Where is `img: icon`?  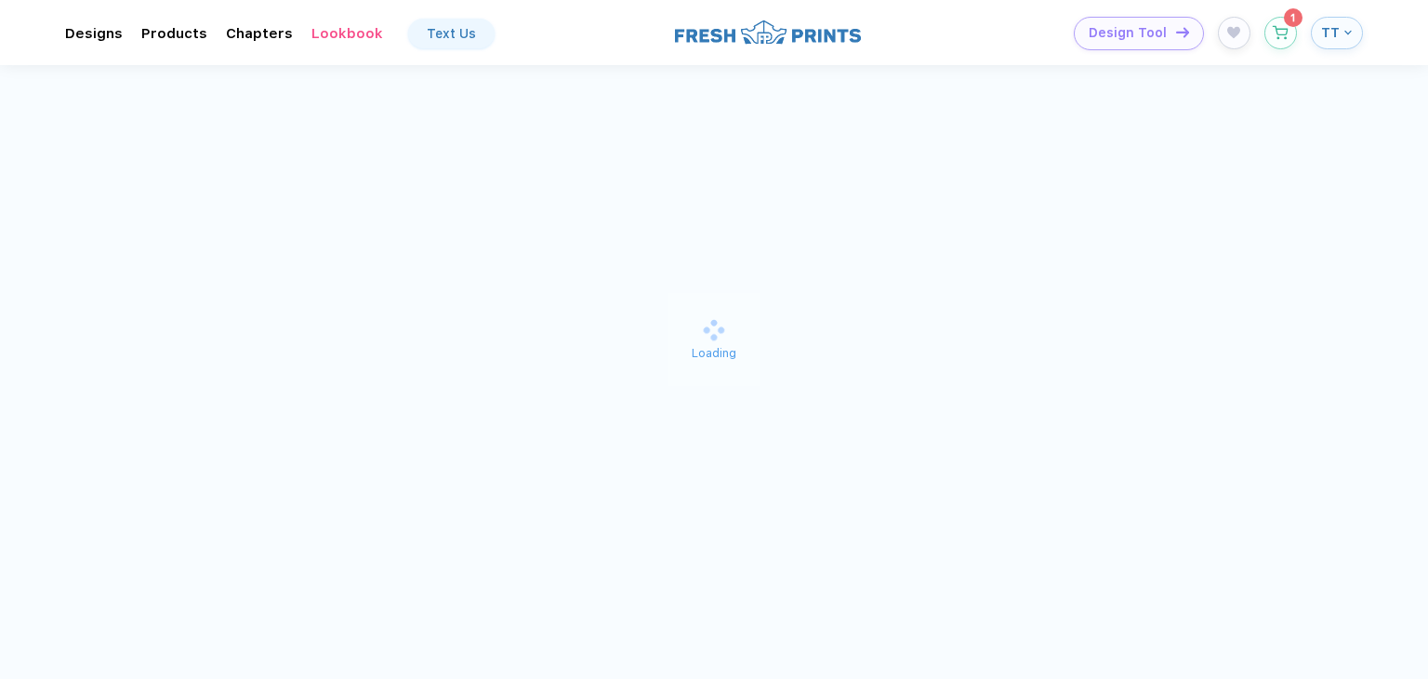
img: icon is located at coordinates (1183, 32).